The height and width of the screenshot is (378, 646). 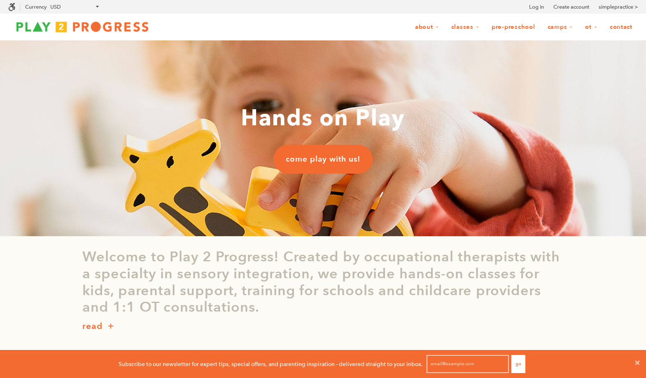 I want to click on a: Log in, so click(x=536, y=7).